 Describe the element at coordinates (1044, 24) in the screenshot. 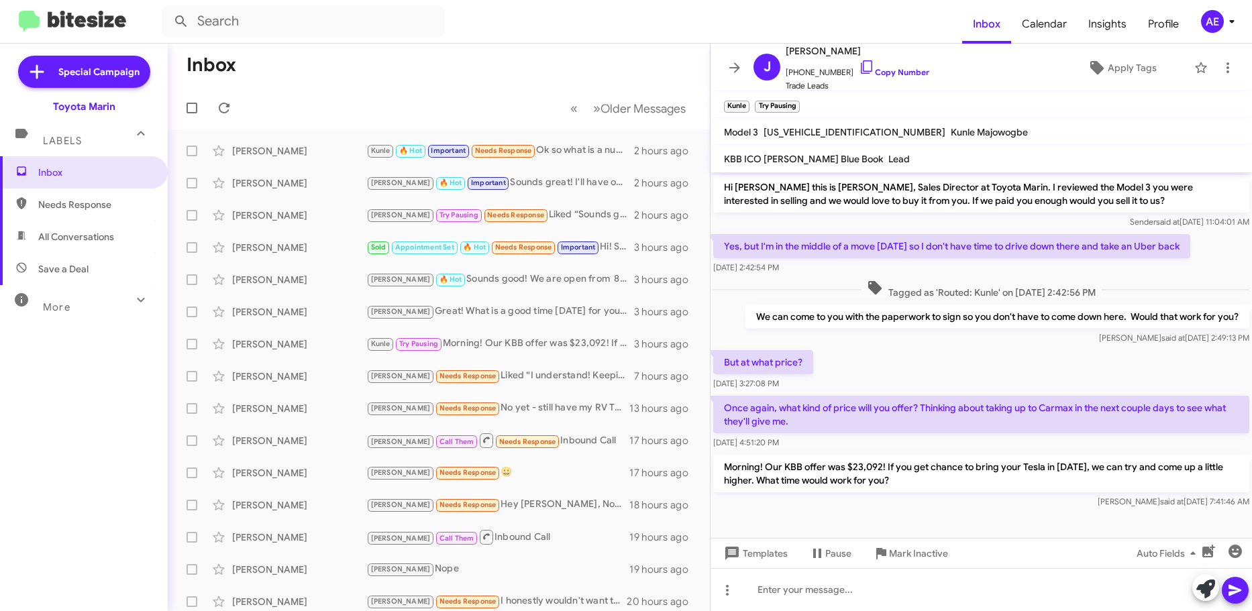

I see `span: Calendar` at that location.